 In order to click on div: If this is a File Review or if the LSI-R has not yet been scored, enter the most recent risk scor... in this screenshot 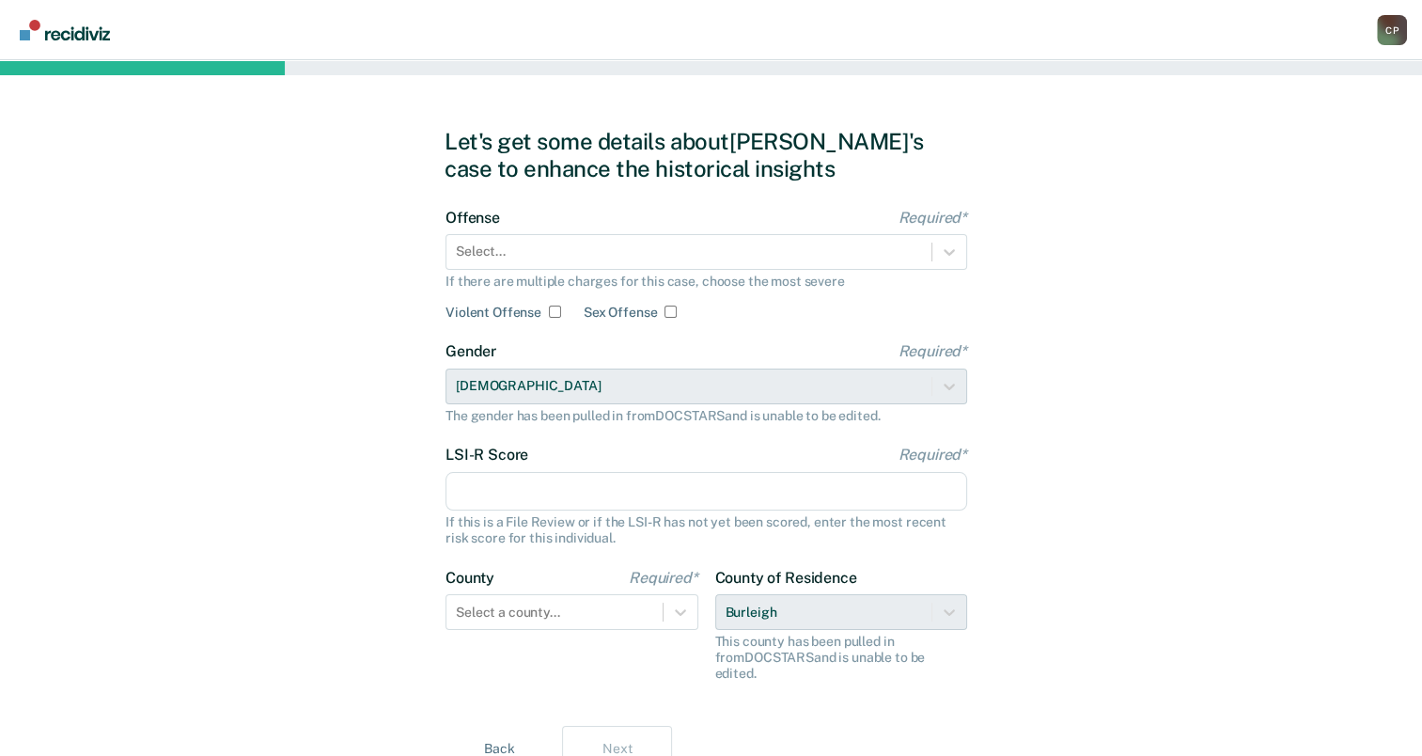, I will do `click(706, 530)`.